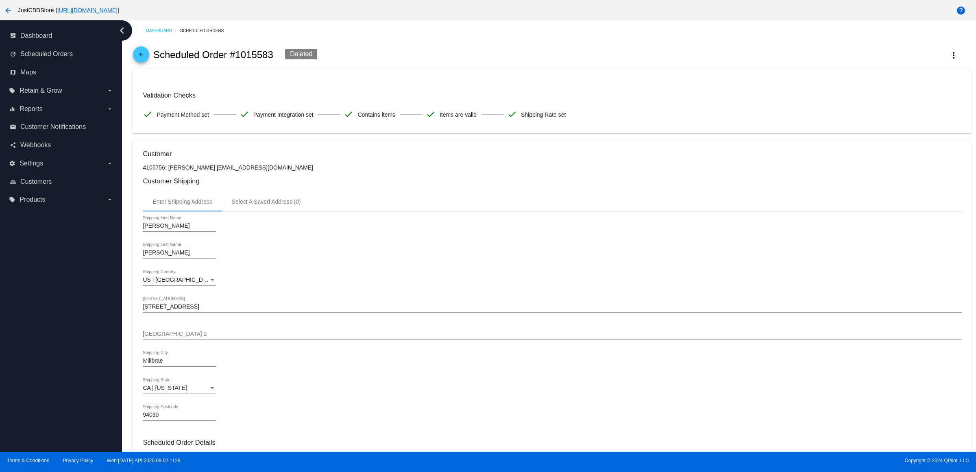 The height and width of the screenshot is (472, 976). What do you see at coordinates (31, 164) in the screenshot?
I see `span: Settings` at bounding box center [31, 164].